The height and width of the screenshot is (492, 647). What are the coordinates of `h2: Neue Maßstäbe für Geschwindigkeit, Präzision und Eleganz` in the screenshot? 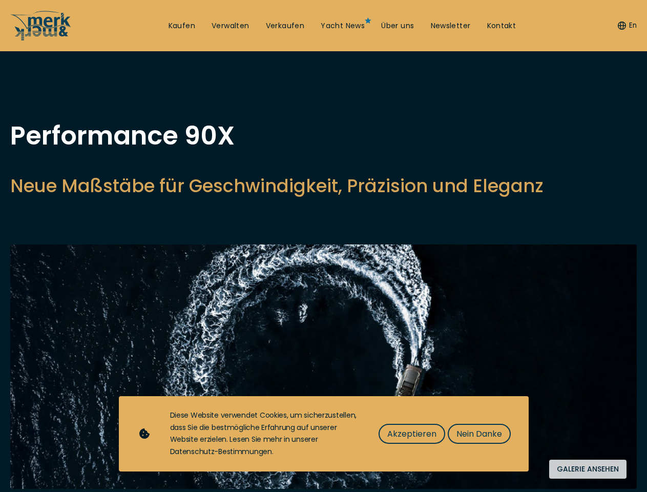 It's located at (277, 186).